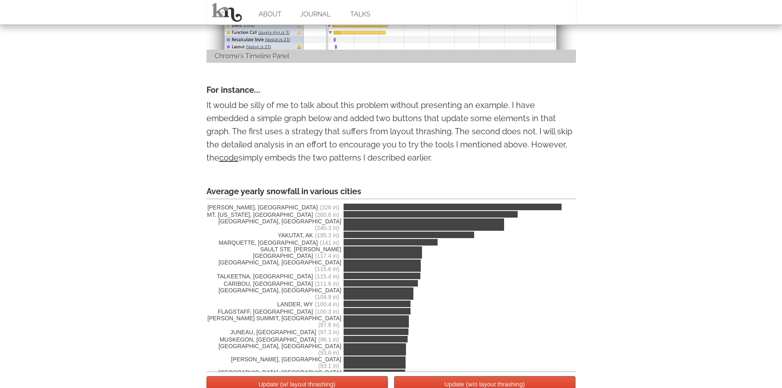  What do you see at coordinates (327, 304) in the screenshot?
I see `span: (100.4 in)` at bounding box center [327, 304].